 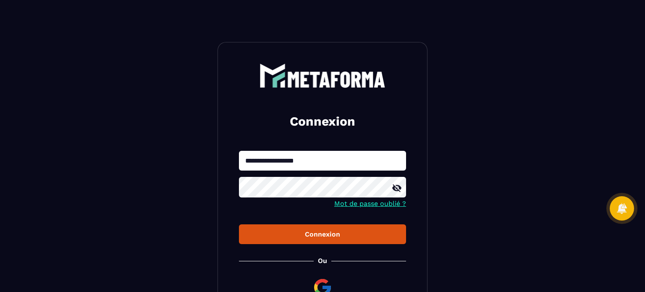 I want to click on a: logo, so click(x=322, y=76).